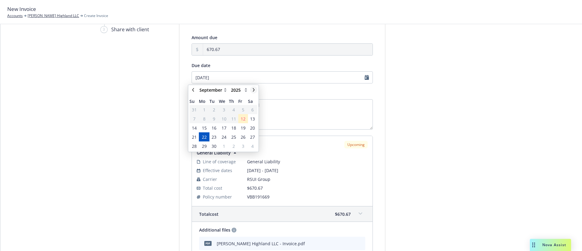 The image size is (582, 251). What do you see at coordinates (233, 109) in the screenshot?
I see `td: 4` at bounding box center [233, 109].